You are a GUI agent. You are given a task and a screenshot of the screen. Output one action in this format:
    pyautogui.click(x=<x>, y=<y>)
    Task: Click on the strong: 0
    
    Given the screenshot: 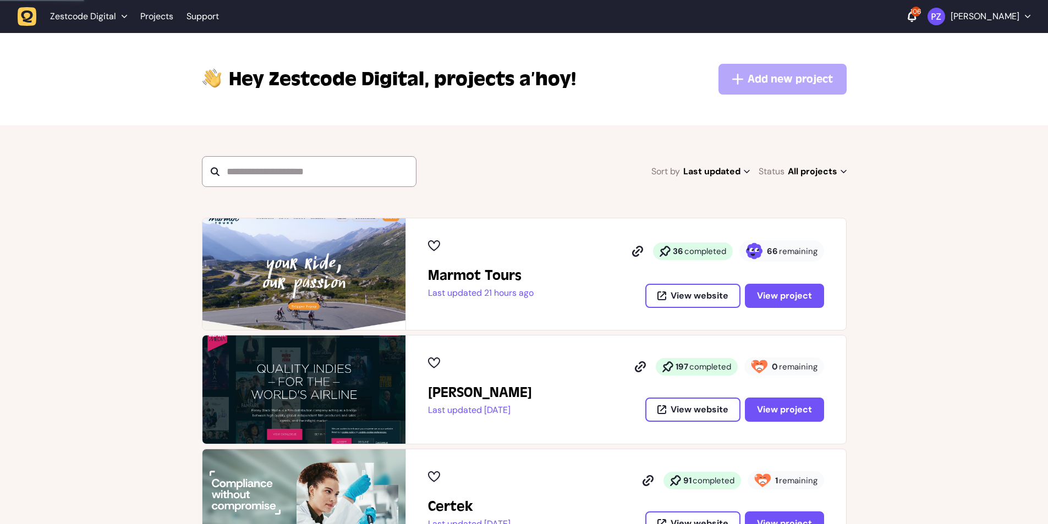 What is the action you would take?
    pyautogui.click(x=775, y=367)
    